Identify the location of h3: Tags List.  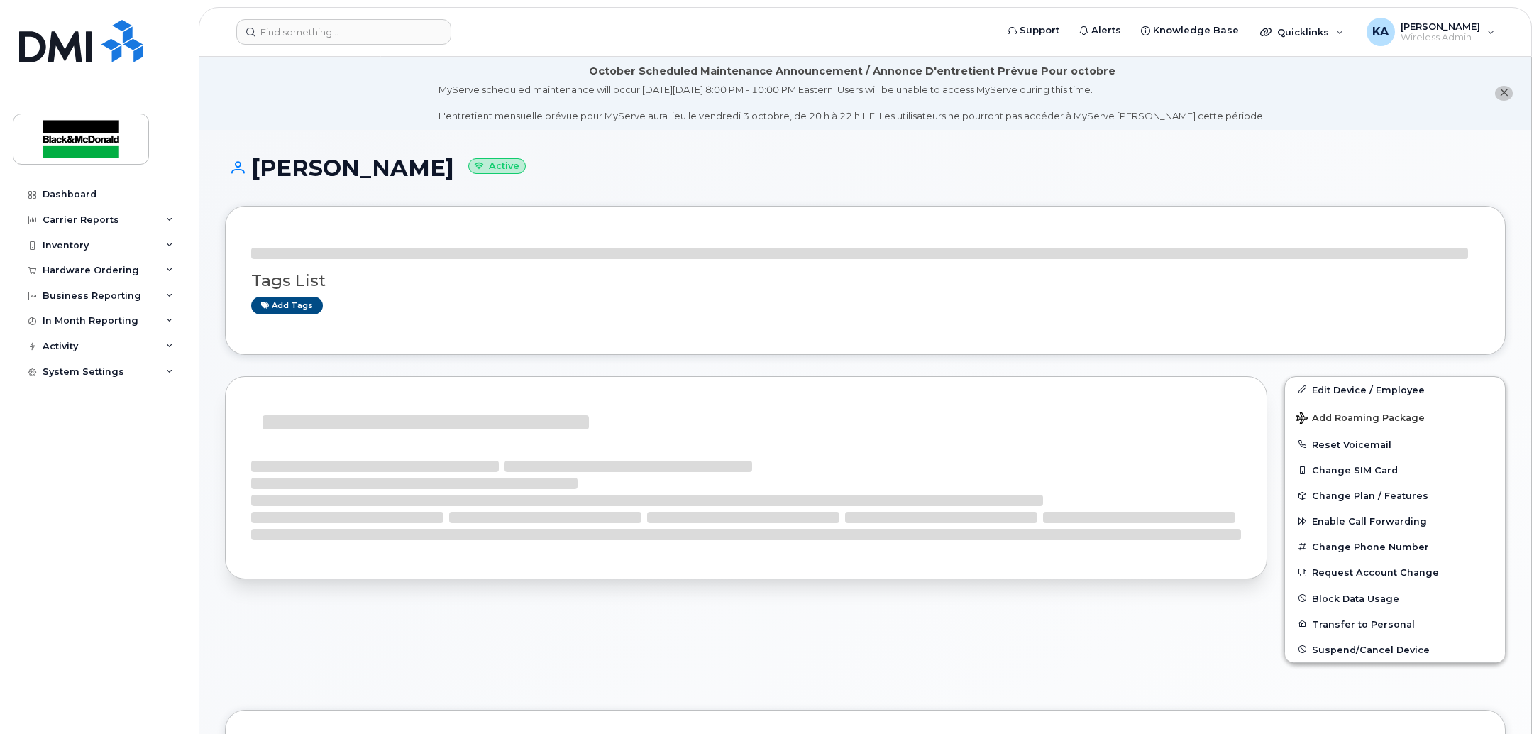
(865, 280).